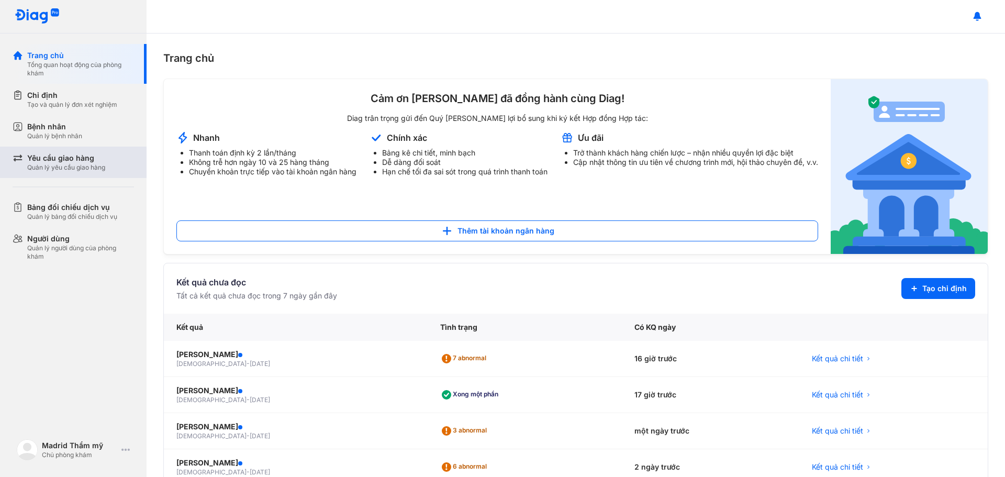  Describe the element at coordinates (938, 288) in the screenshot. I see `button: Tạo chỉ định` at that location.